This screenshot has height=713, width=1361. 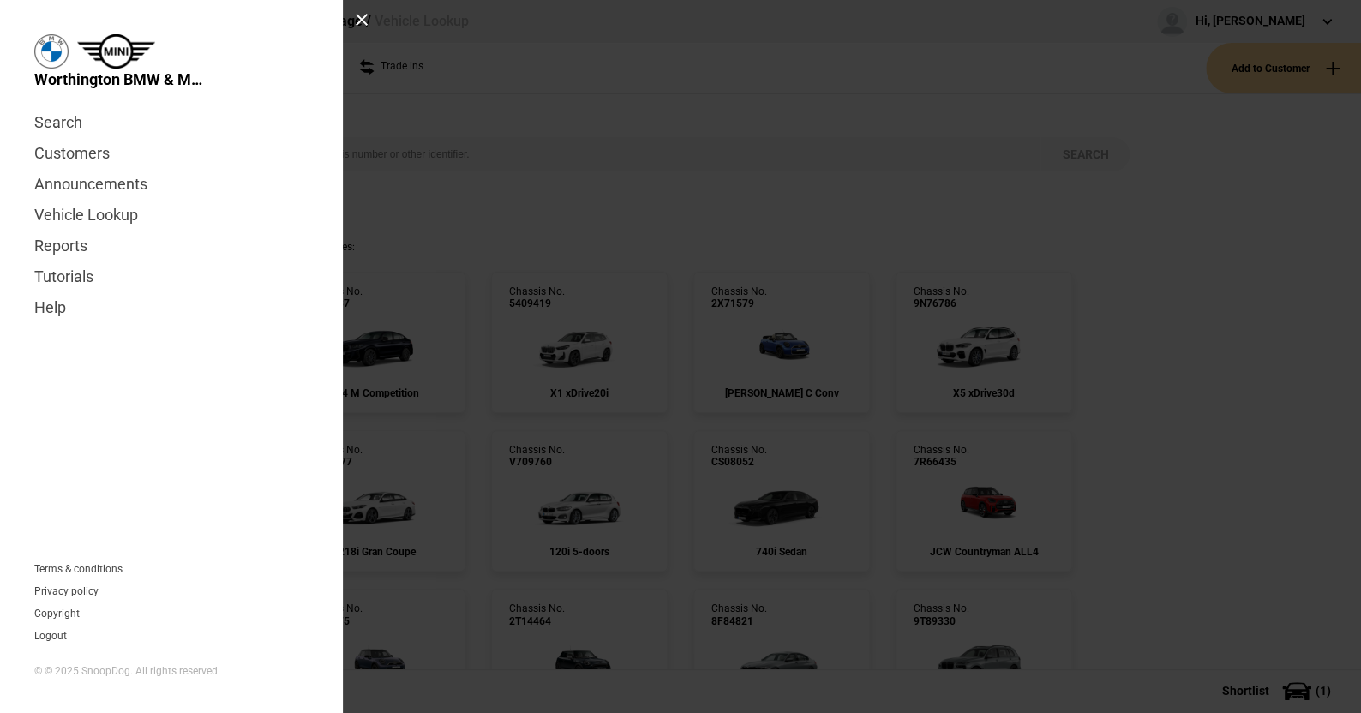 What do you see at coordinates (116, 51) in the screenshot?
I see `img: mini.png` at bounding box center [116, 51].